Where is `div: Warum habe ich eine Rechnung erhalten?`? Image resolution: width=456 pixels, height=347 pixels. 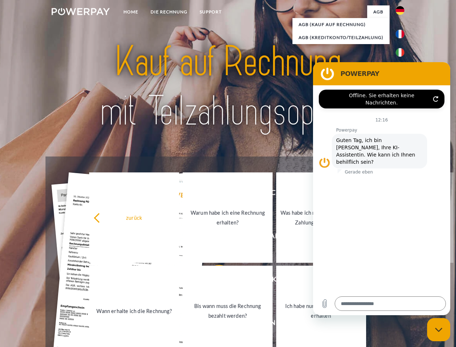
div: Warum habe ich eine Rechnung erhalten? is located at coordinates (227, 217).